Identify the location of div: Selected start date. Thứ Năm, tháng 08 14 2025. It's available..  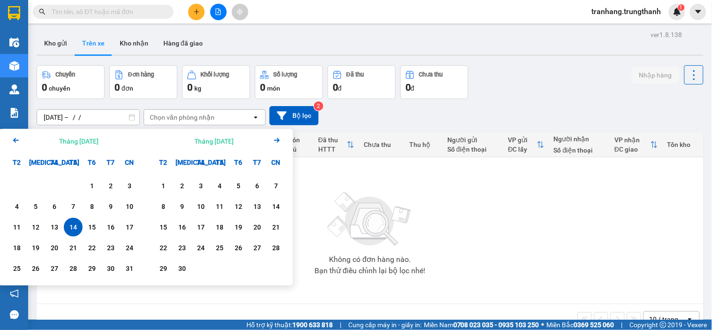
(73, 227).